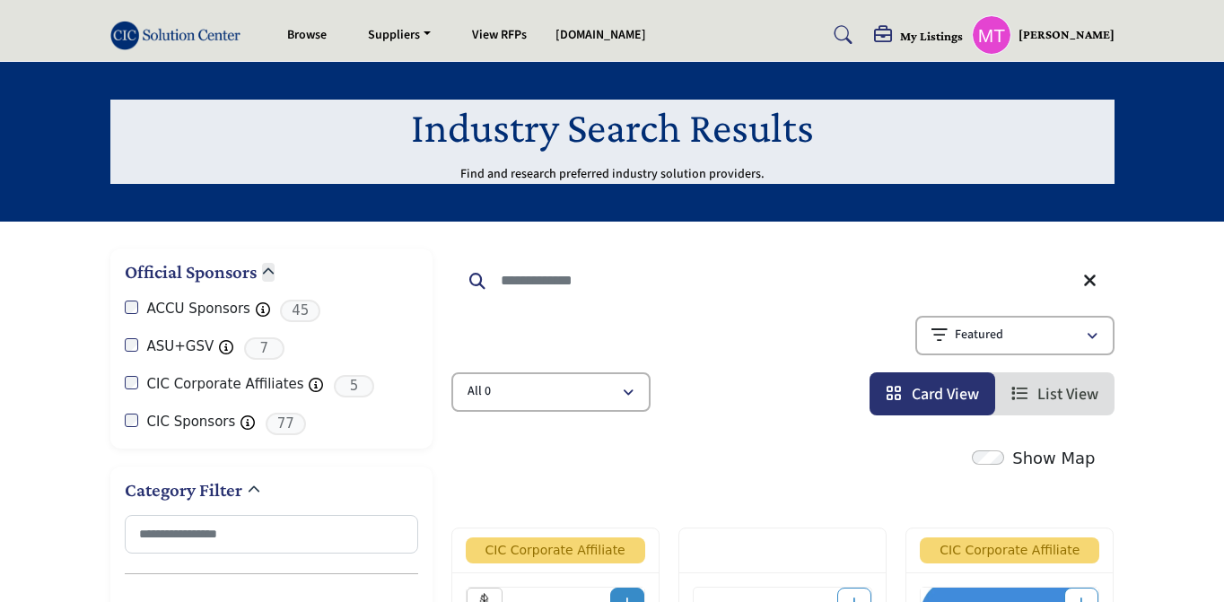 The width and height of the screenshot is (1224, 602). I want to click on input: ACCU Sponsors checkbox, so click(131, 307).